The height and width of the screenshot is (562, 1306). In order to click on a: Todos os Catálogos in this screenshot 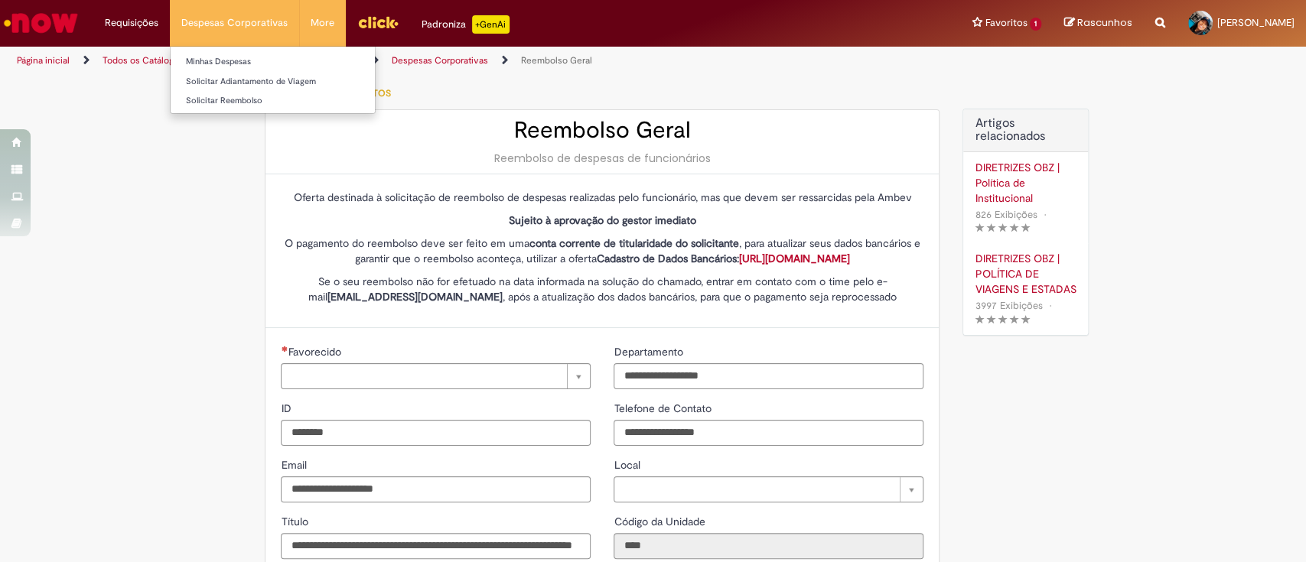, I will do `click(143, 60)`.